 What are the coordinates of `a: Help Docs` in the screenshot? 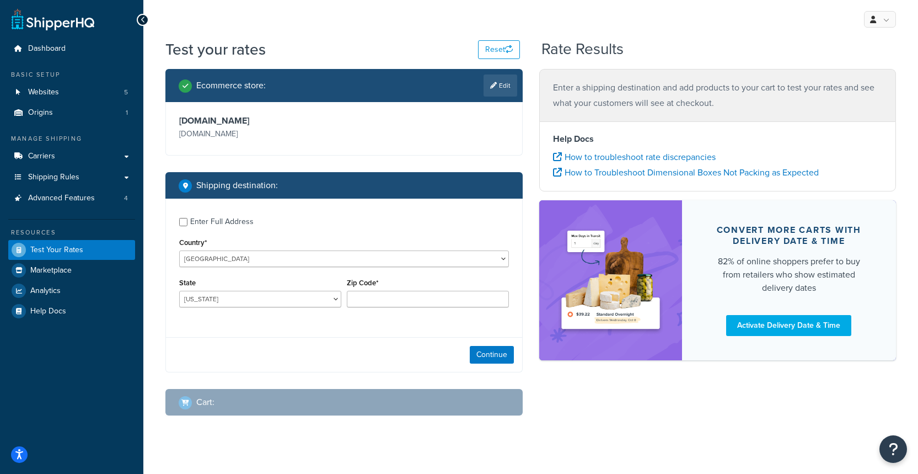 It's located at (72, 311).